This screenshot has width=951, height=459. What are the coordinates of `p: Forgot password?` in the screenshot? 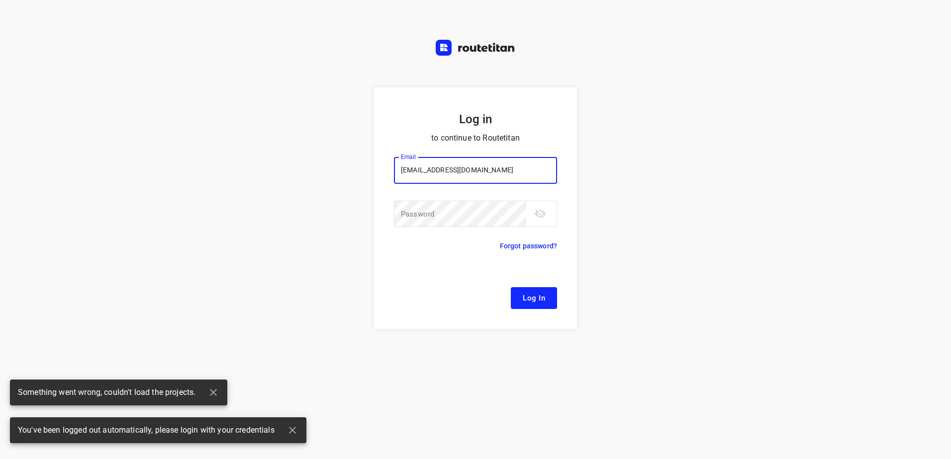 It's located at (528, 246).